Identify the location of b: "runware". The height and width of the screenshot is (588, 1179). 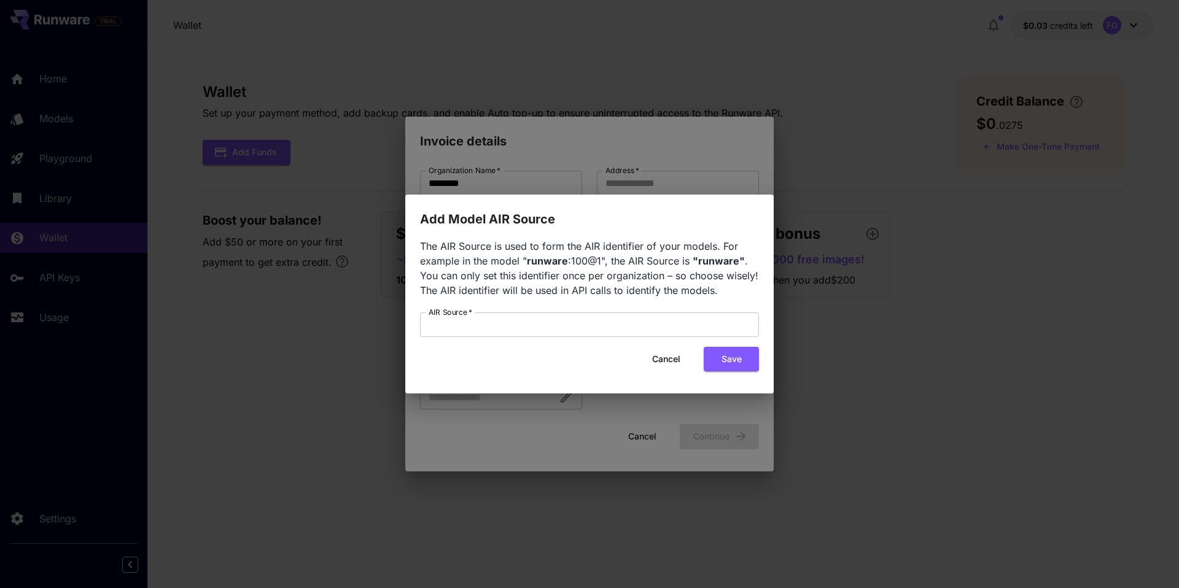
(719, 261).